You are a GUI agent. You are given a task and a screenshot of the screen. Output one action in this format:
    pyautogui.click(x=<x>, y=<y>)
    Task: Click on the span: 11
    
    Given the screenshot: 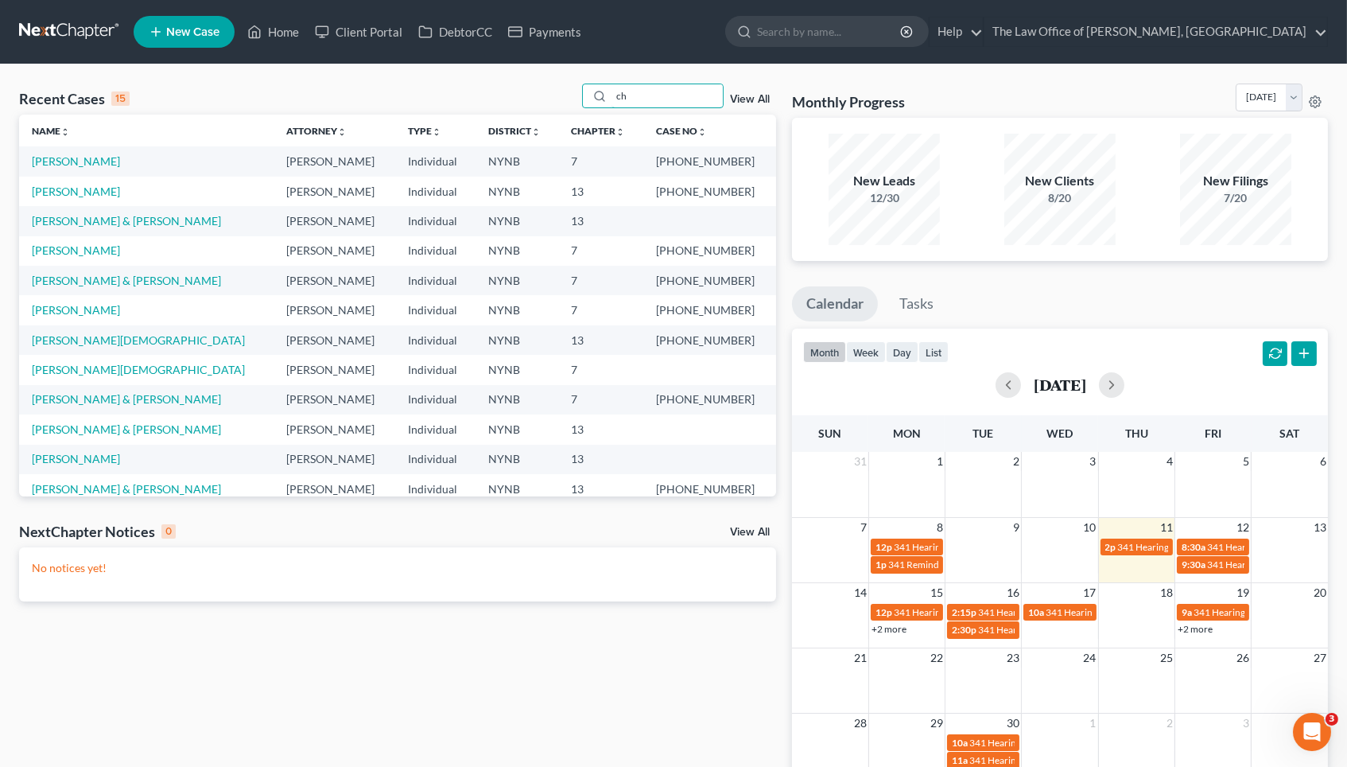 What is the action you would take?
    pyautogui.click(x=1167, y=527)
    